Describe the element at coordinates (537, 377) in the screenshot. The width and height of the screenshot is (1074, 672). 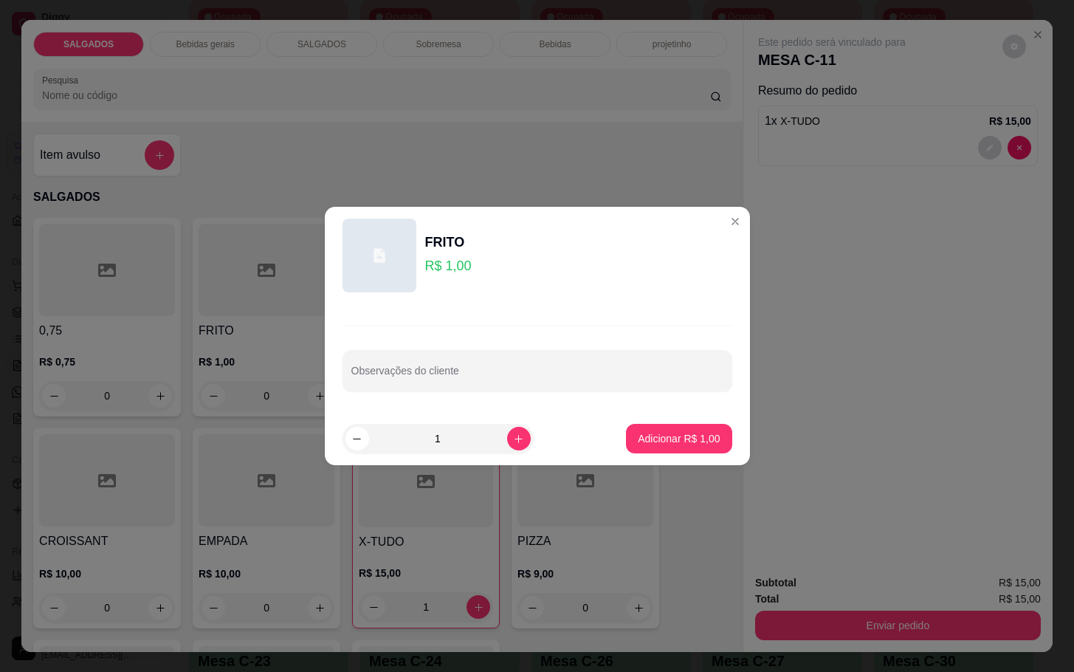
I see `input: Observações do cliente` at that location.